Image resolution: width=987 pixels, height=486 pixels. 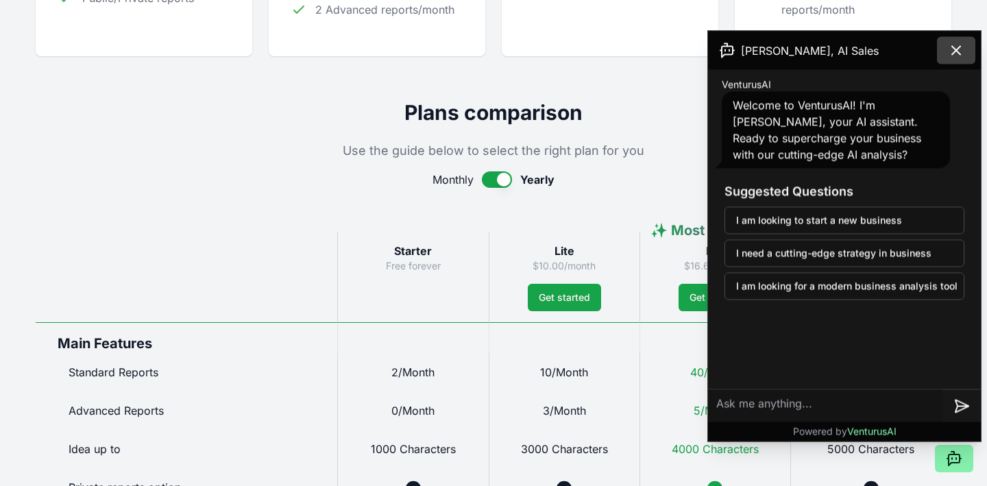 I want to click on h3: Suggested Questions, so click(x=845, y=192).